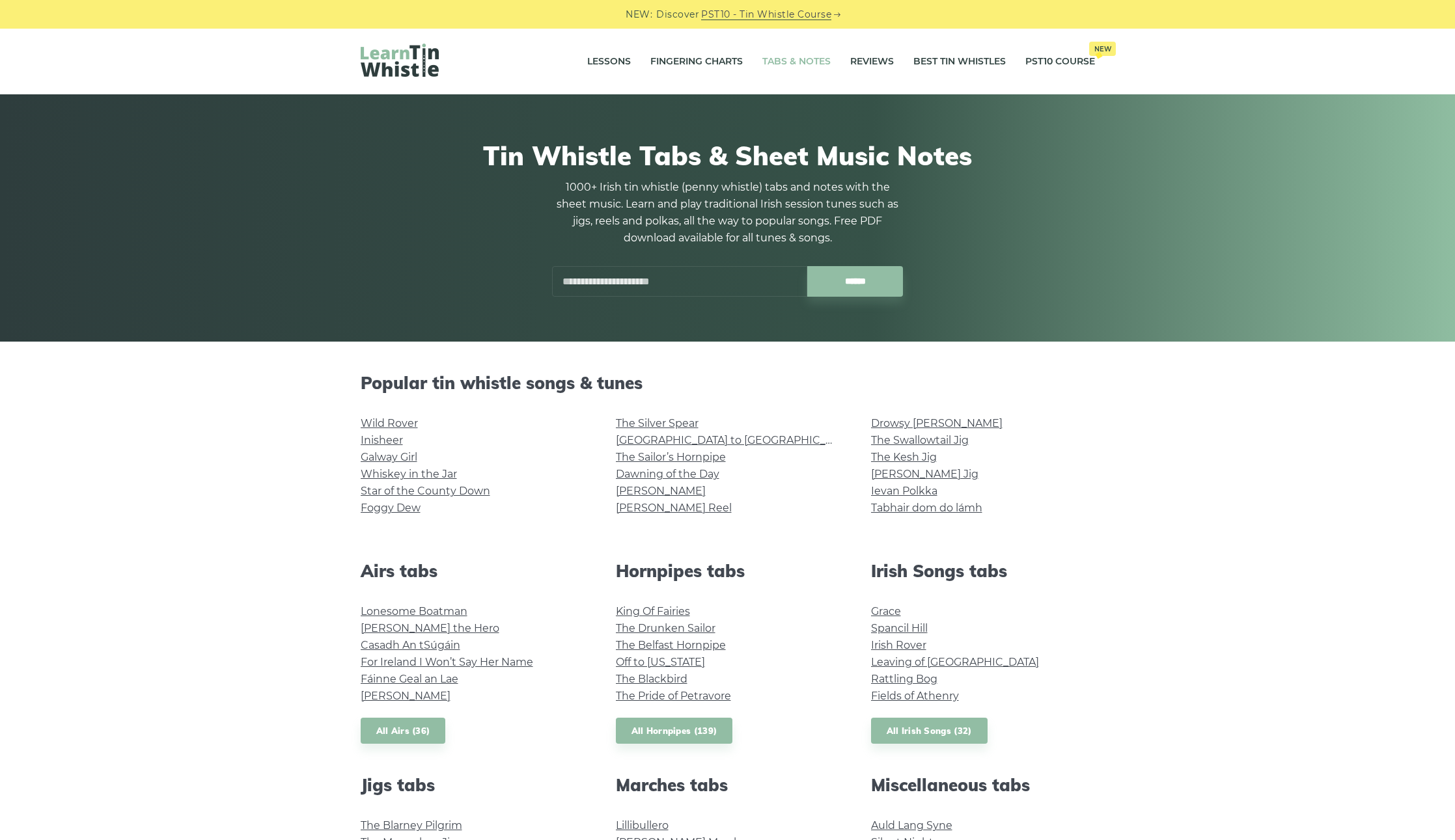 The height and width of the screenshot is (840, 1455). What do you see at coordinates (929, 731) in the screenshot?
I see `a: All Irish Songs (32)` at bounding box center [929, 731].